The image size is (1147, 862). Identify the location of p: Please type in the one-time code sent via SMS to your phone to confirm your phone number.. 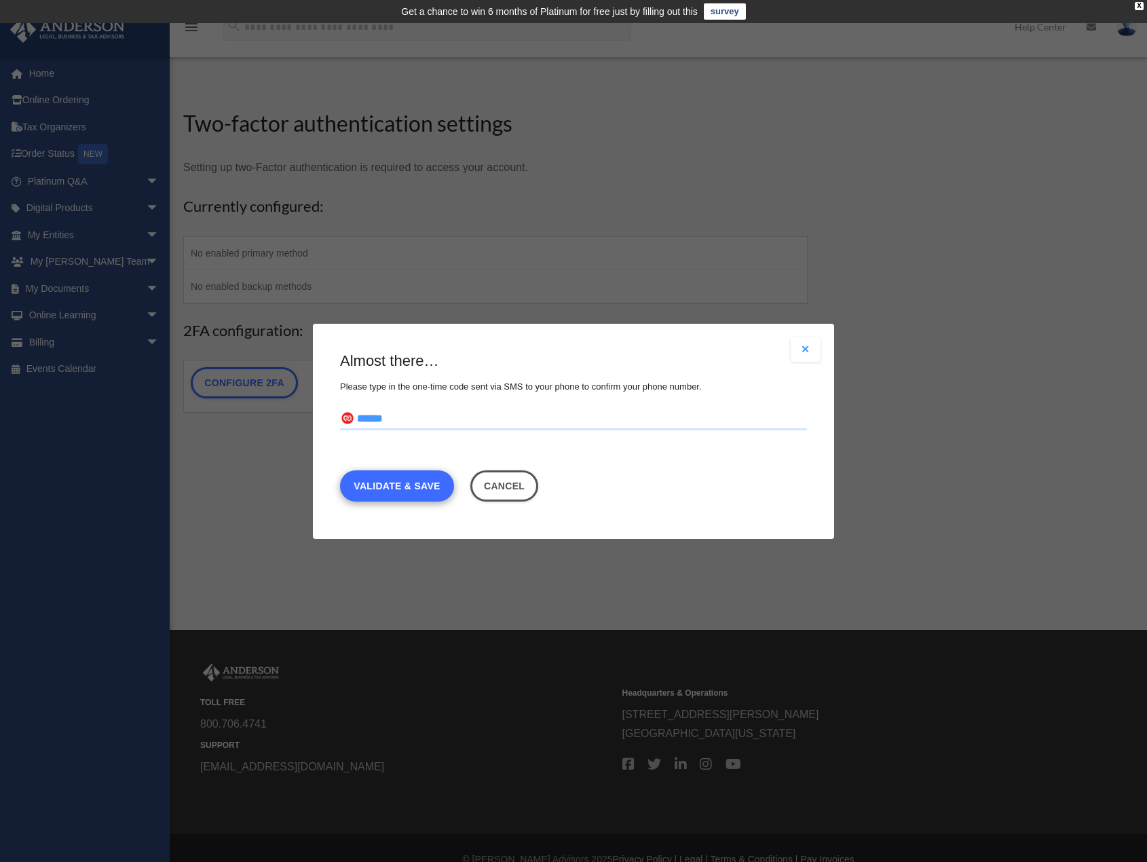
(573, 386).